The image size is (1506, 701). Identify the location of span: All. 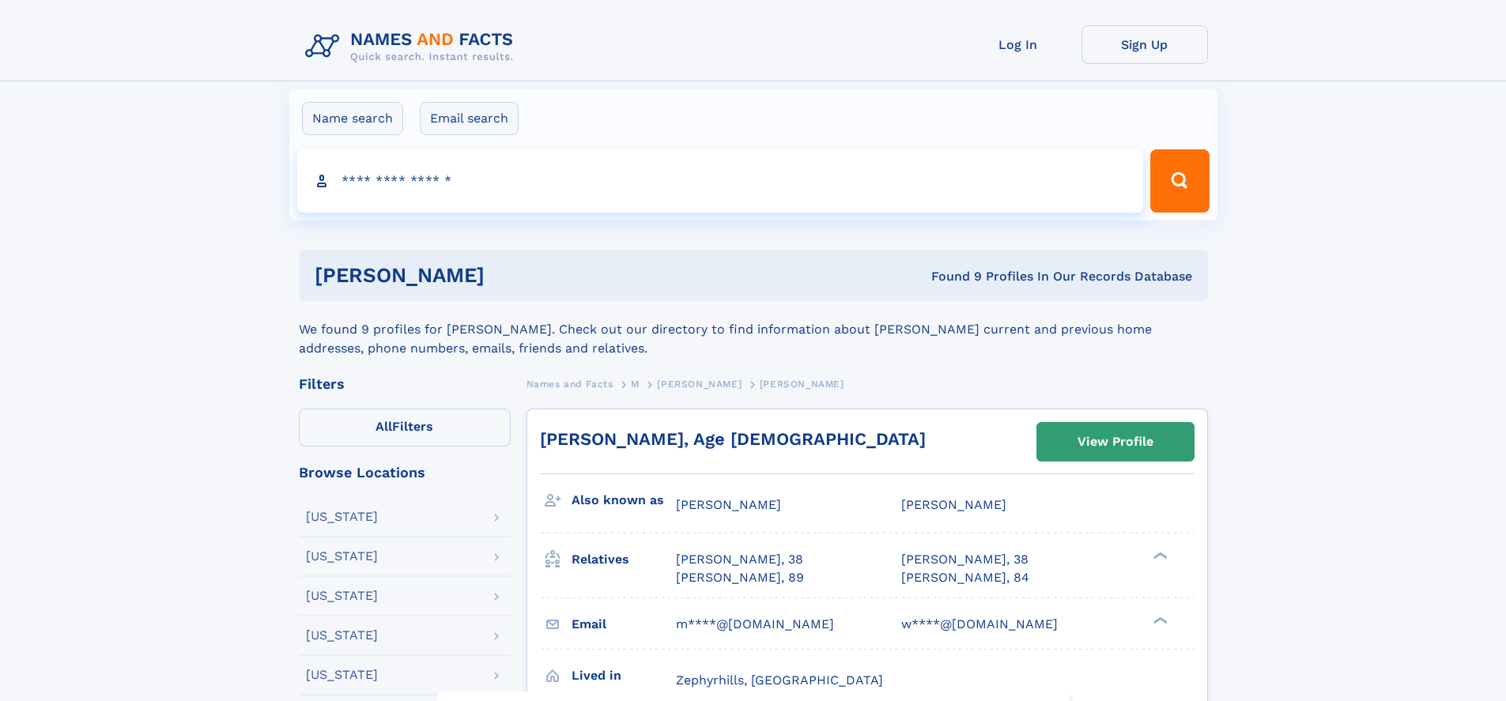
(383, 426).